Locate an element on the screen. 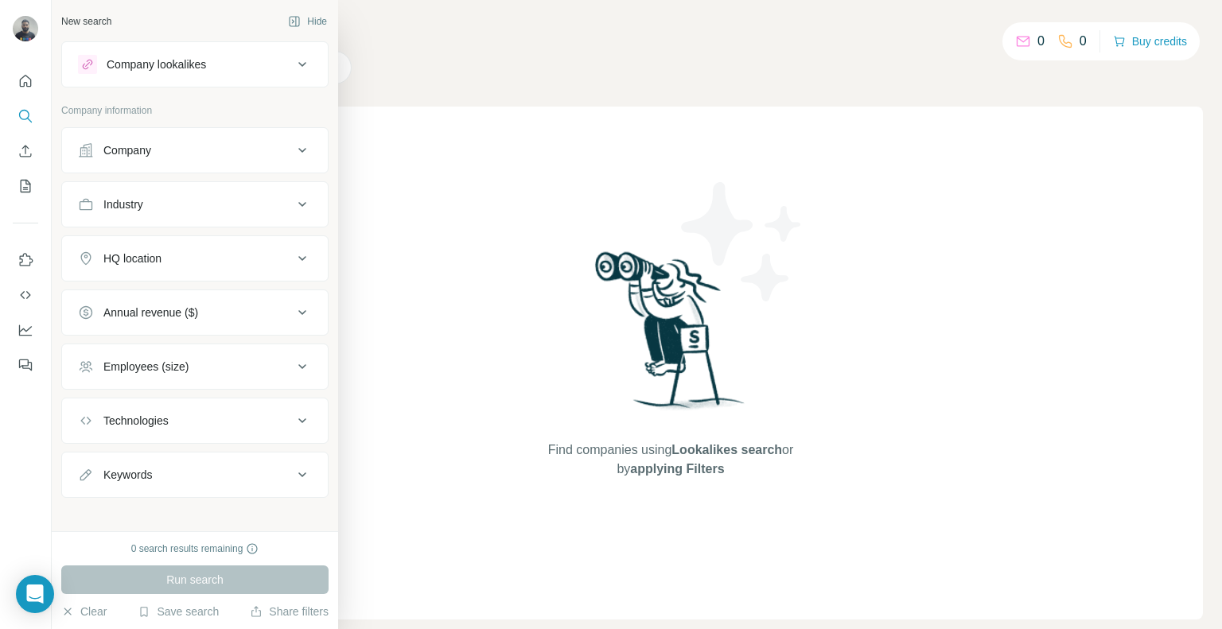  div: Technologies is located at coordinates (136, 421).